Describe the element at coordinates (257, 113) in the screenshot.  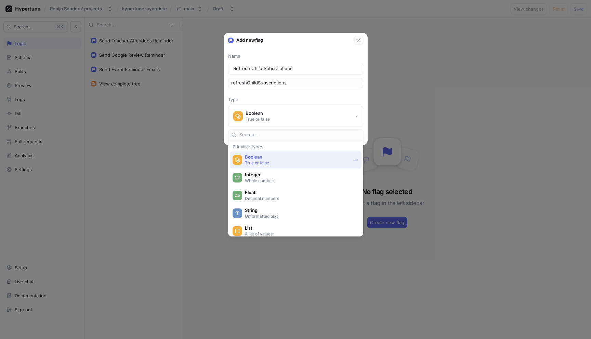
I see `div: Boolean` at that location.